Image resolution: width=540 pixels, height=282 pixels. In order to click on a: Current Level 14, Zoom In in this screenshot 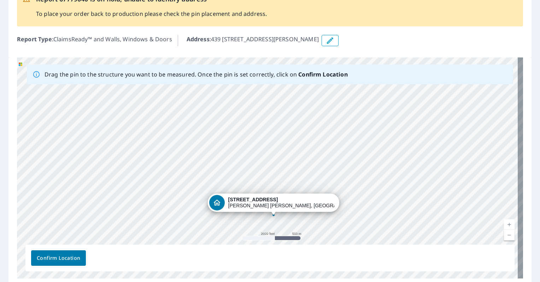, I will do `click(509, 225)`.